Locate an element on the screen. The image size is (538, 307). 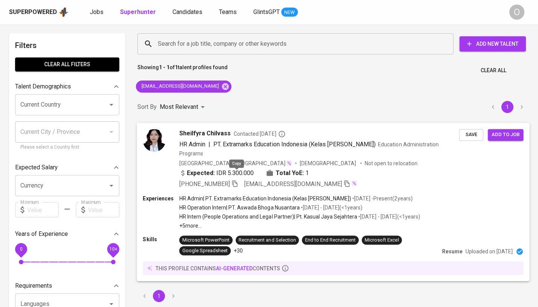
p: Sort By is located at coordinates (147, 107).